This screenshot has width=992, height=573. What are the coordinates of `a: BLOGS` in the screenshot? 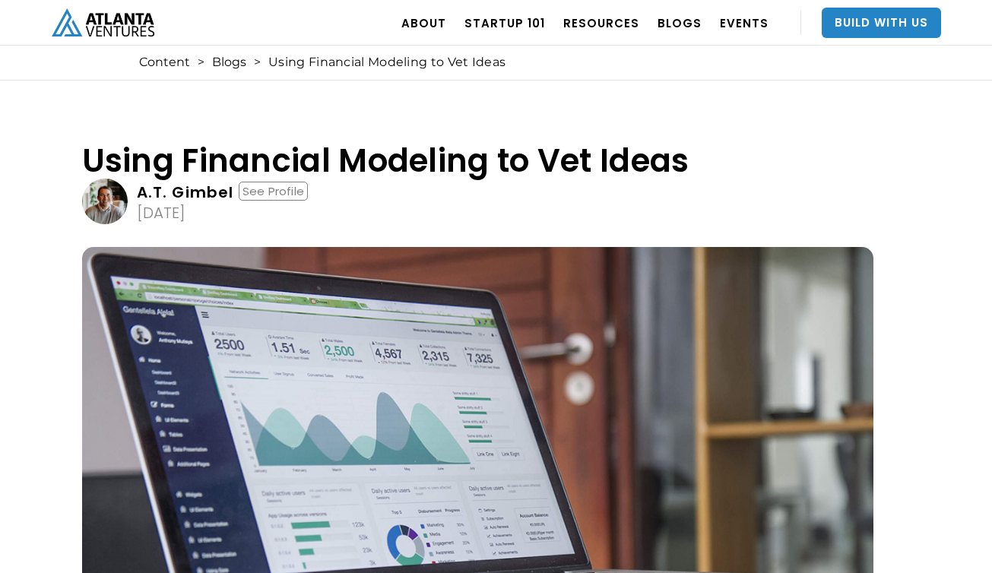 It's located at (680, 23).